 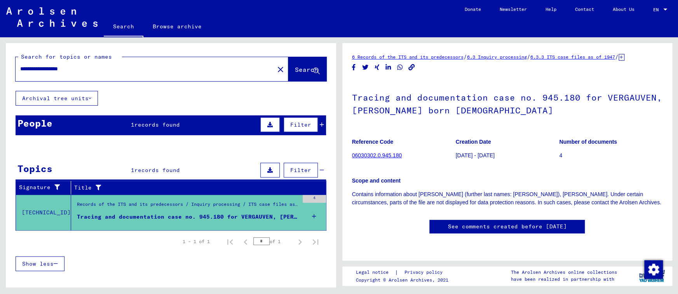 I want to click on b: Number of documents, so click(x=588, y=142).